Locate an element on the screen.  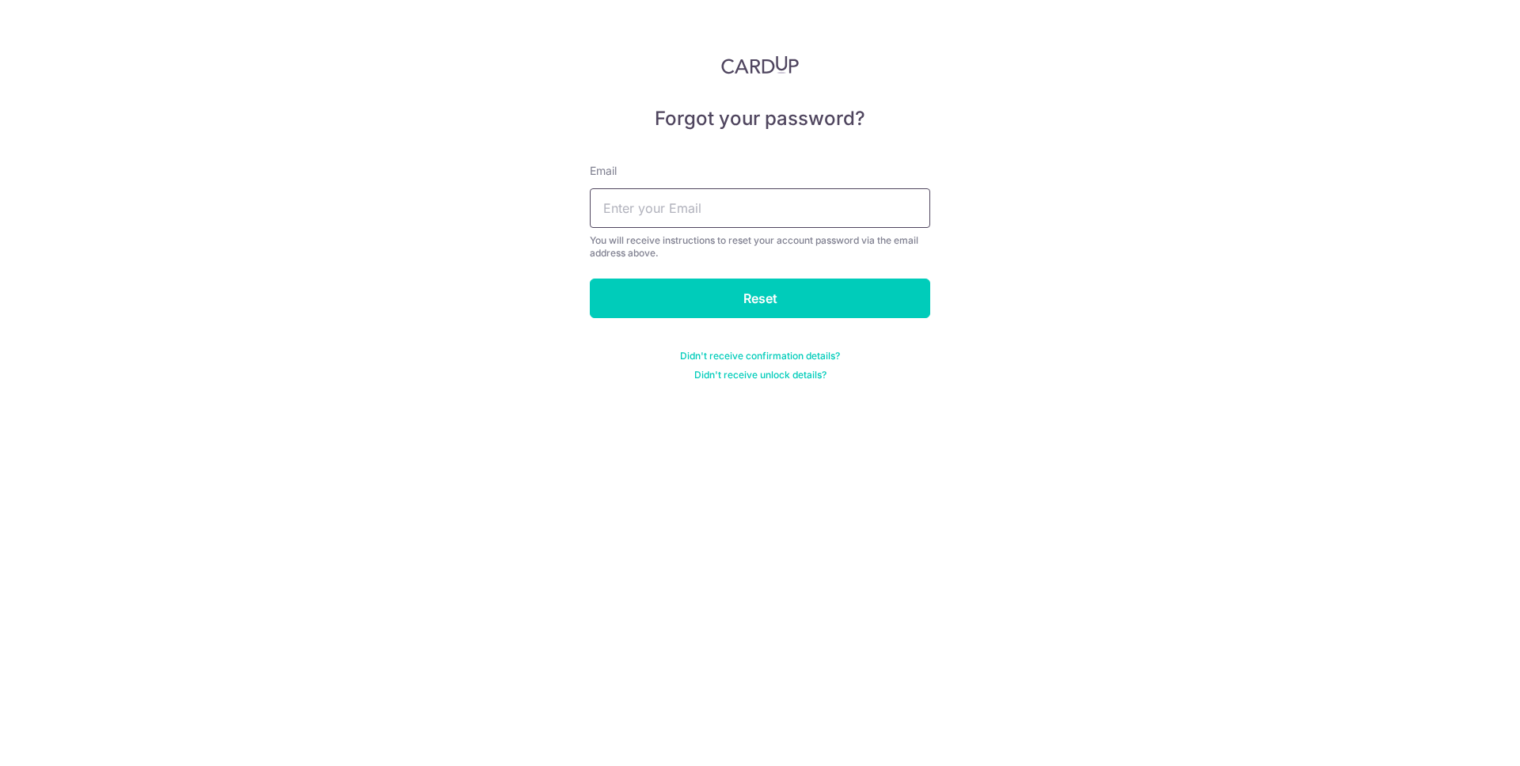
input: Enter your Email is located at coordinates (760, 208).